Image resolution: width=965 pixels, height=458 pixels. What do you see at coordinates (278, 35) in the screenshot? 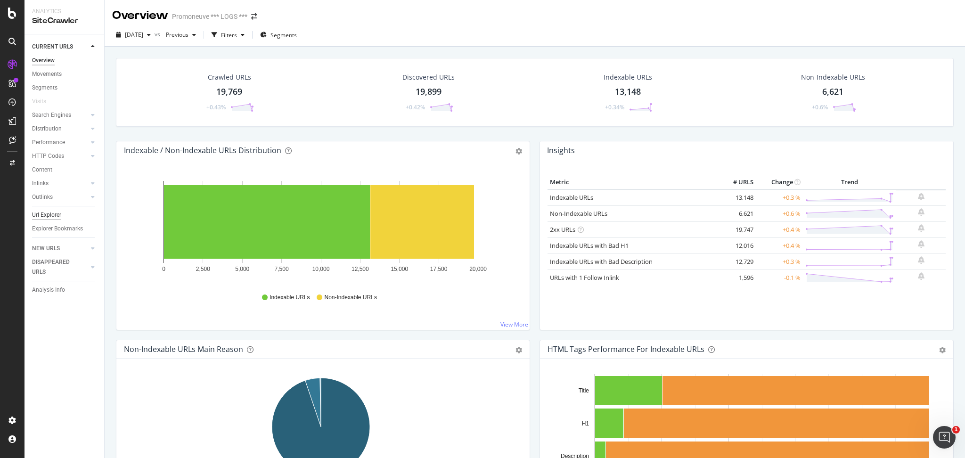
I see `button: Segments` at bounding box center [278, 35].